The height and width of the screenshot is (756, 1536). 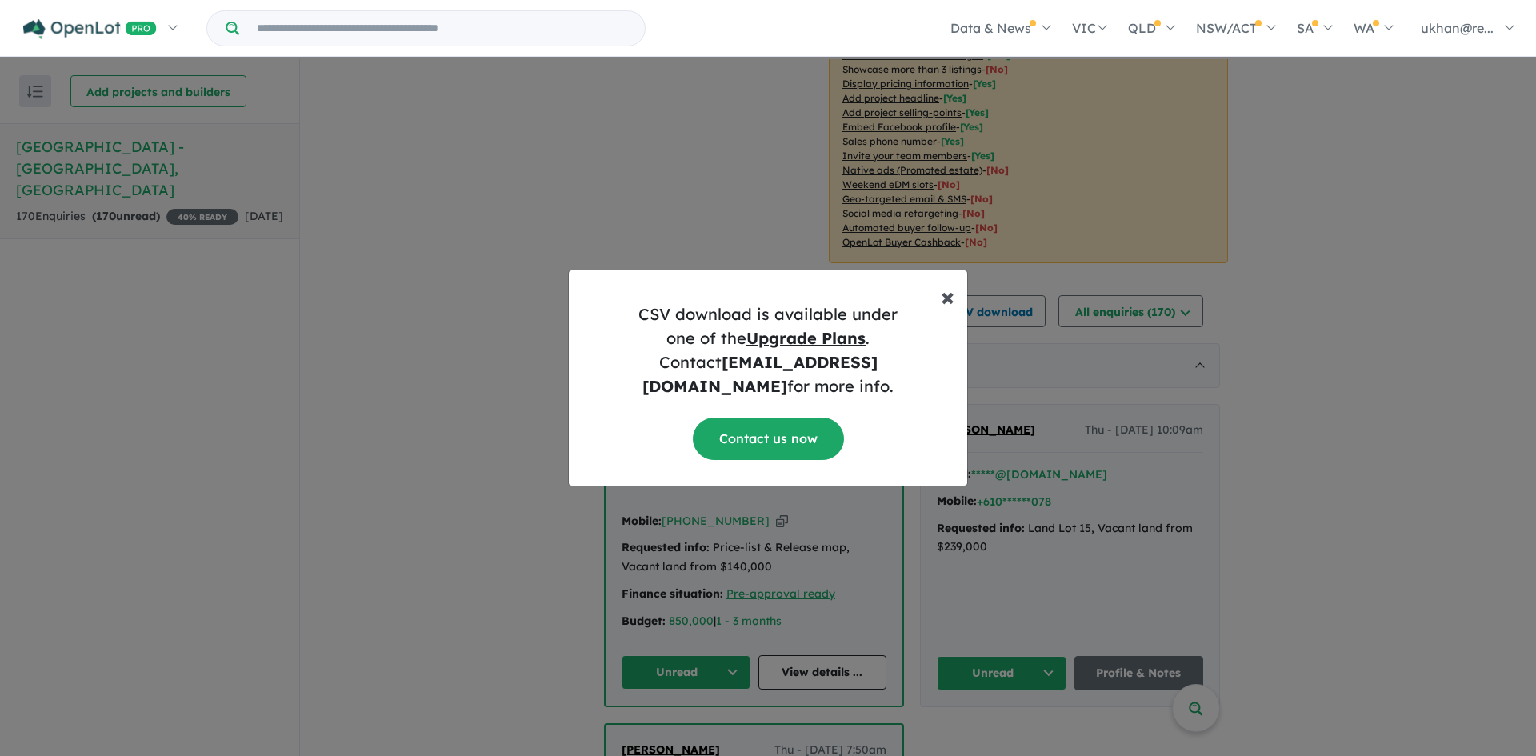 What do you see at coordinates (806, 338) in the screenshot?
I see `u: Upgrade Plans` at bounding box center [806, 338].